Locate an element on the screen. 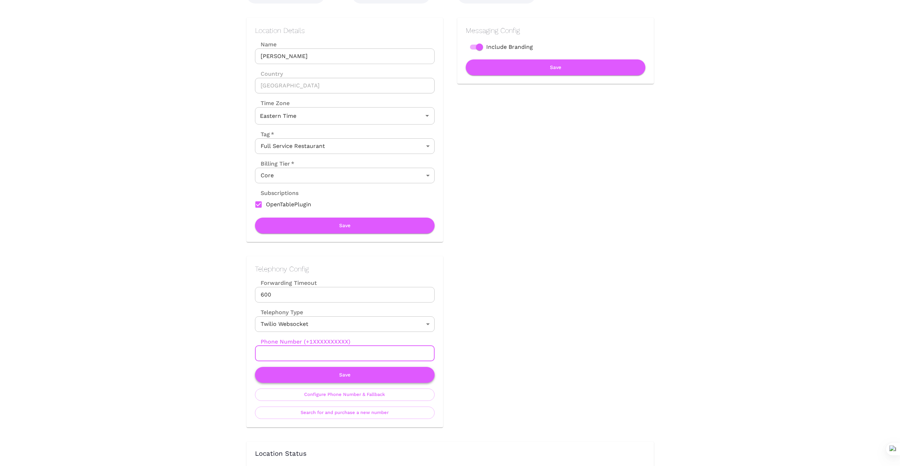  label: Subscriptions is located at coordinates (277, 193).